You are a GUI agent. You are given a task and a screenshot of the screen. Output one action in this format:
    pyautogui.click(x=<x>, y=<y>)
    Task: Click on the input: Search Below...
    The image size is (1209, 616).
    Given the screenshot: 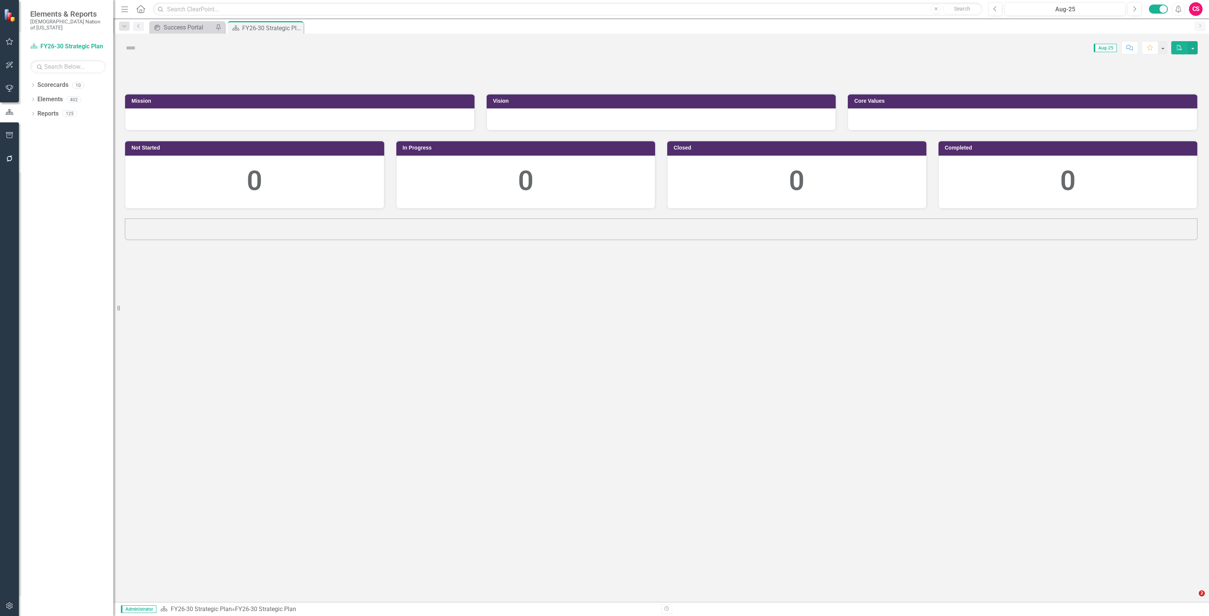 What is the action you would take?
    pyautogui.click(x=68, y=66)
    